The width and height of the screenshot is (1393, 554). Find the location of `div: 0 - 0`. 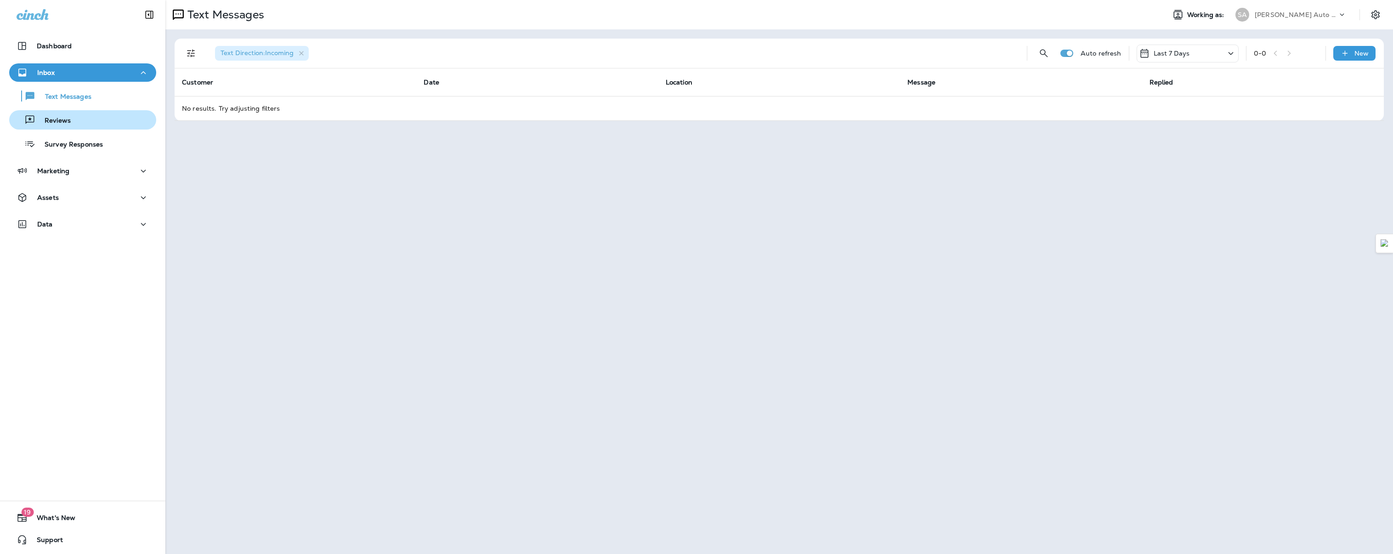

div: 0 - 0 is located at coordinates (1260, 53).